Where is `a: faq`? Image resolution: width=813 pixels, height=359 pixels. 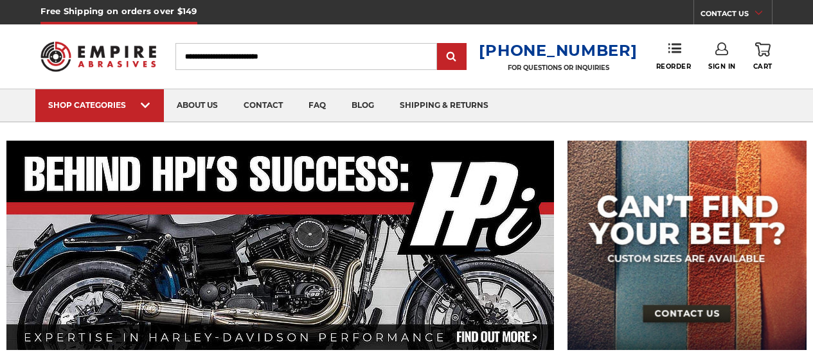
a: faq is located at coordinates (317, 105).